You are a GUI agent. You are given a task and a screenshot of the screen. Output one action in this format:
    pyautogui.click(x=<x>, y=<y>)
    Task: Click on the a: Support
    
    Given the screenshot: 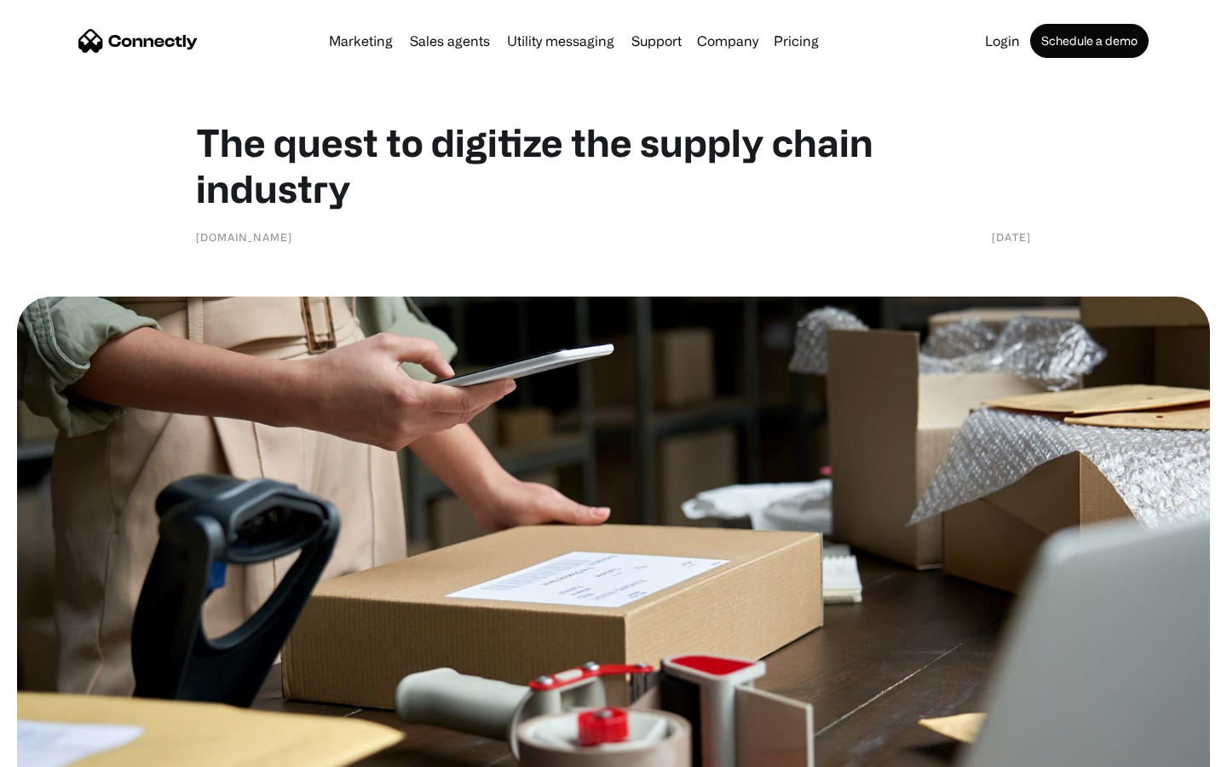 What is the action you would take?
    pyautogui.click(x=656, y=41)
    